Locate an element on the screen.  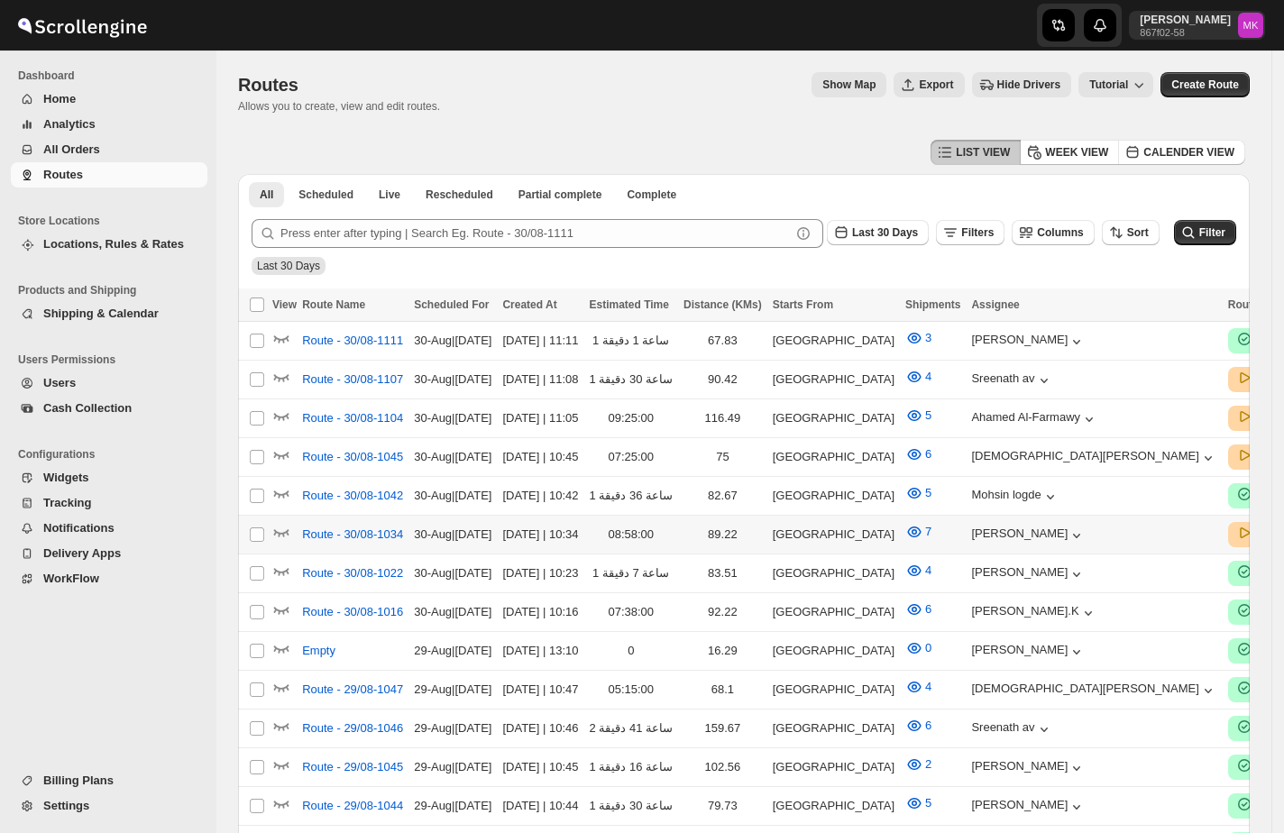
span: Scheduled For is located at coordinates (451, 305).